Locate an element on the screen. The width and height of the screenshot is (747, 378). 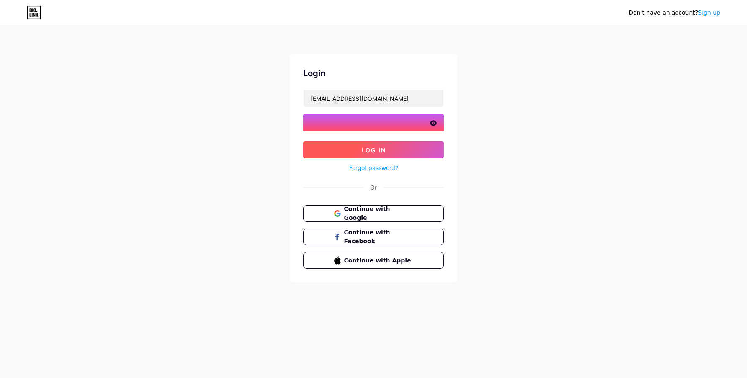
input: Username is located at coordinates (374, 98).